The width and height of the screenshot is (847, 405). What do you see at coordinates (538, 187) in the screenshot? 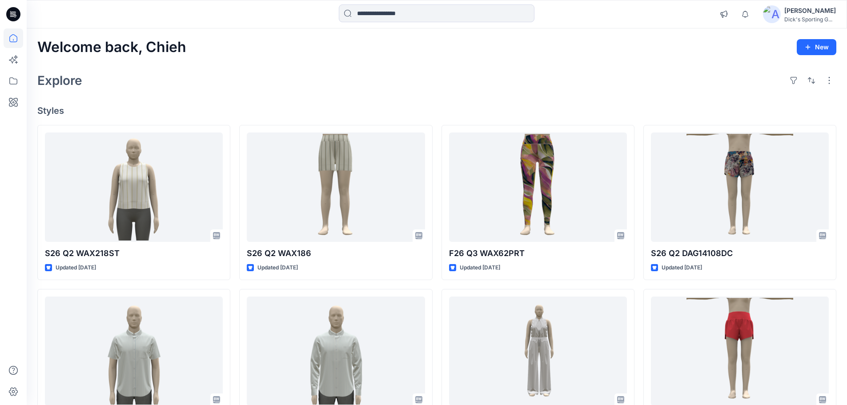
I see `a: F26 Q3 WAX62PRT` at bounding box center [538, 187].